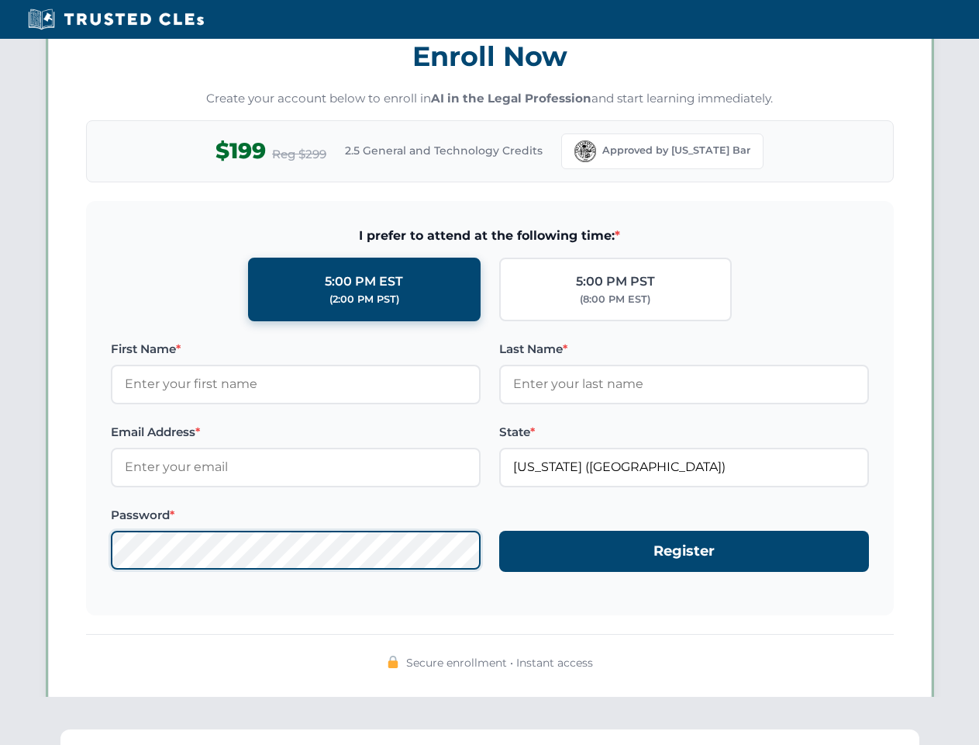 This screenshot has width=979, height=745. I want to click on label: State, so click(684, 432).